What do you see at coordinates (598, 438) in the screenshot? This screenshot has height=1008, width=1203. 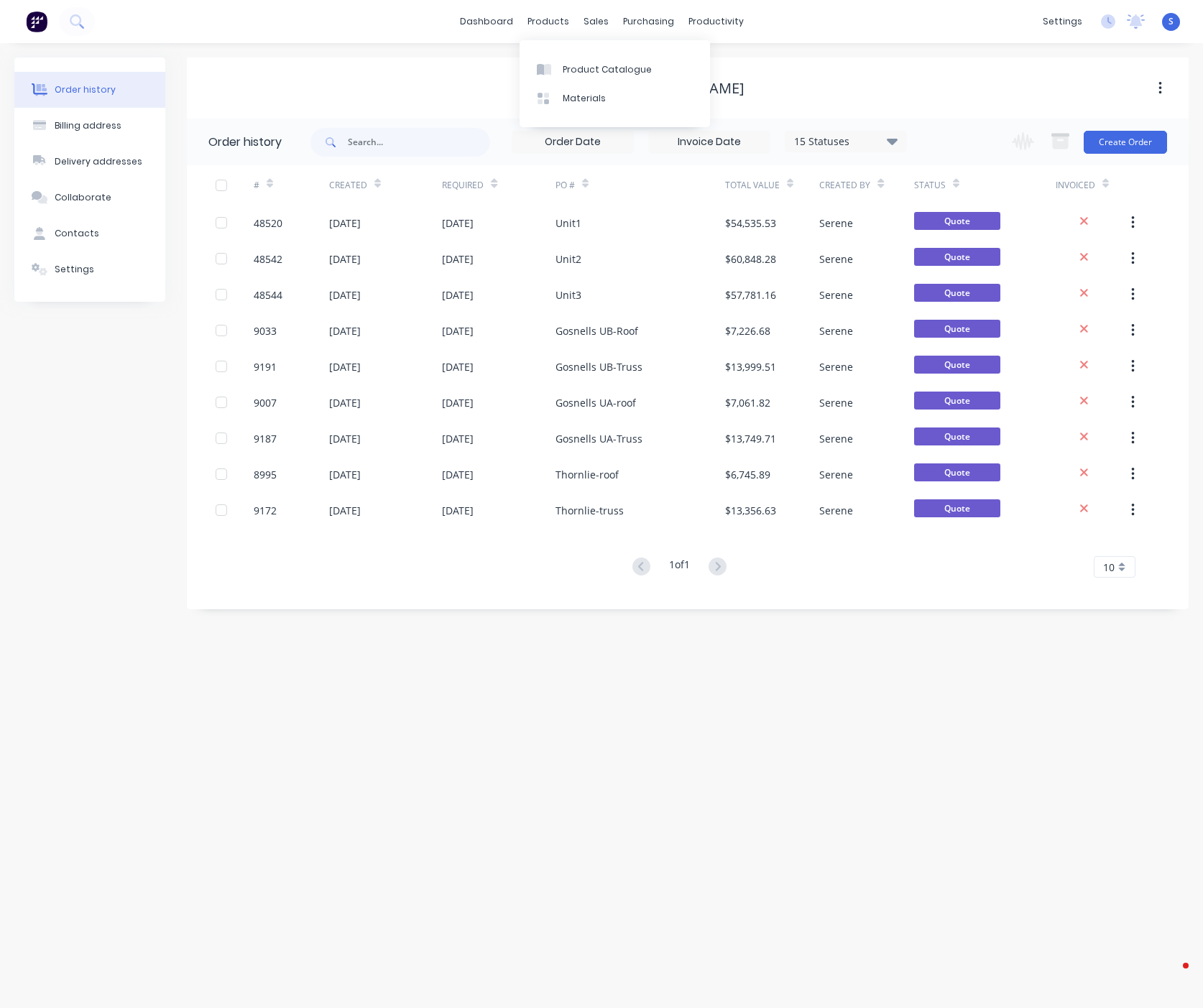 I see `div: Gosnells UA-Truss` at bounding box center [598, 438].